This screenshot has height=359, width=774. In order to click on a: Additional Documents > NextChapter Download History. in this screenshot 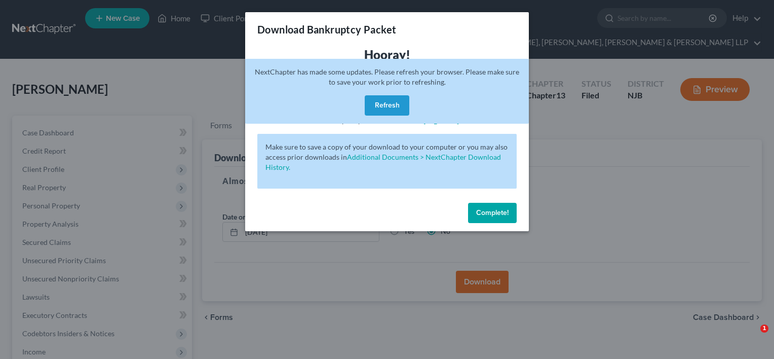, I will do `click(383, 162)`.